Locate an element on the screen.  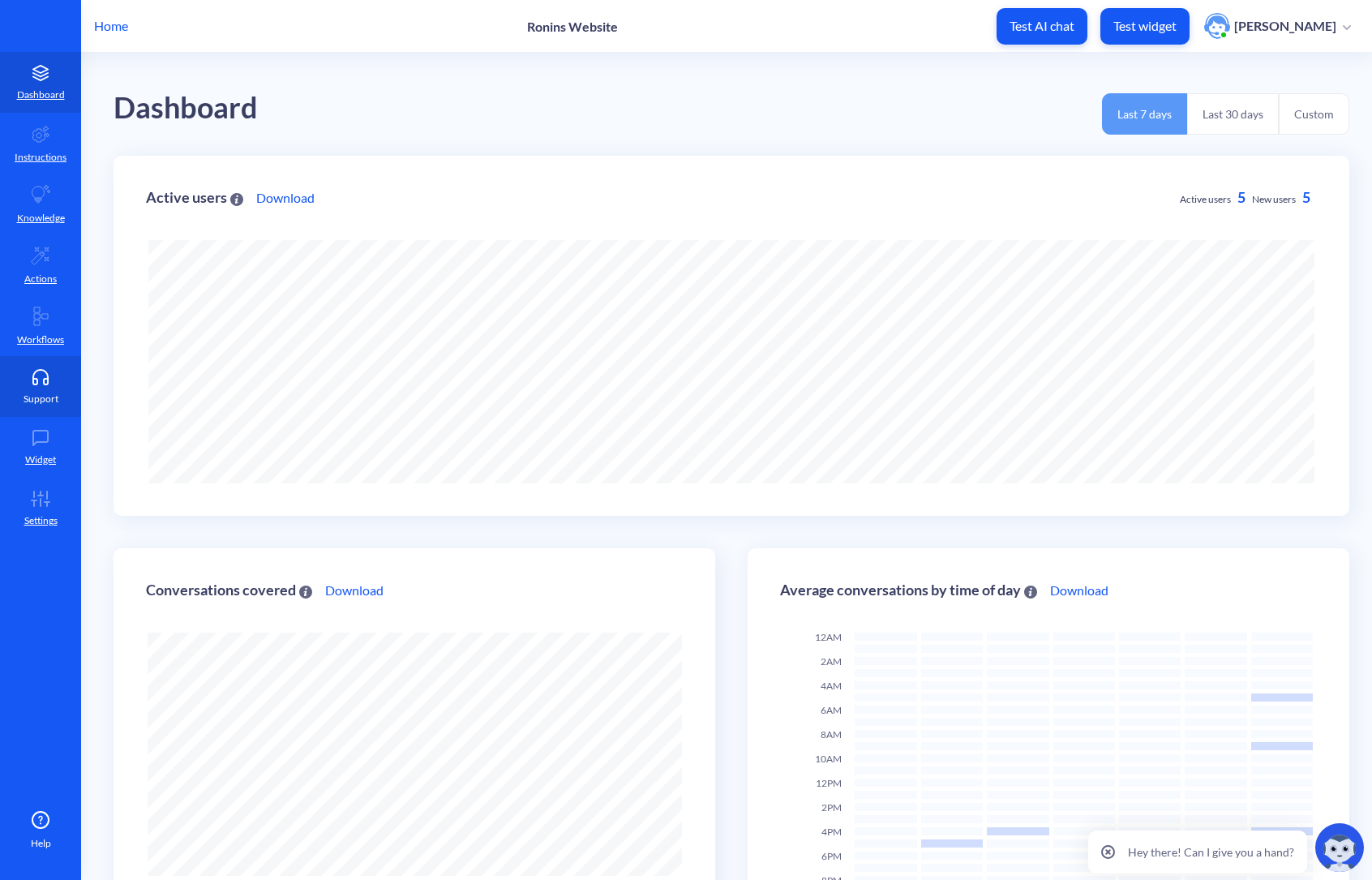
p: Home is located at coordinates (111, 26).